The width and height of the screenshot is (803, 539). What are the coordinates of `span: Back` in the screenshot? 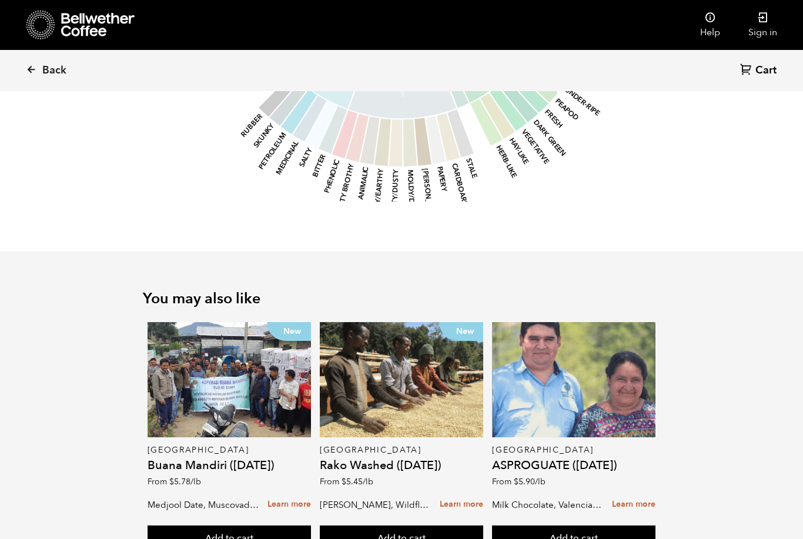 It's located at (54, 71).